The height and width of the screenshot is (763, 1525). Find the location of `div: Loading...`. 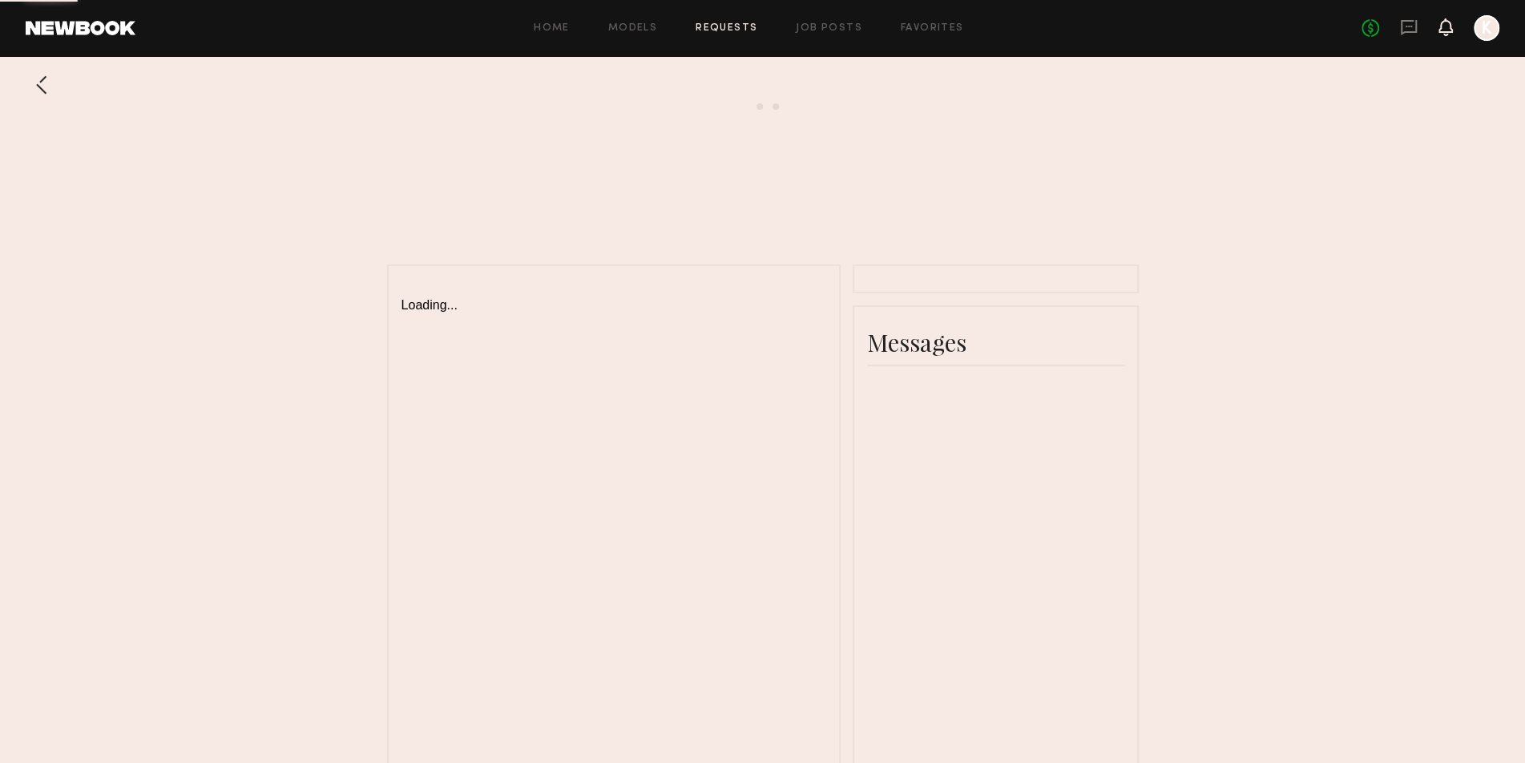

div: Loading... is located at coordinates (614, 296).